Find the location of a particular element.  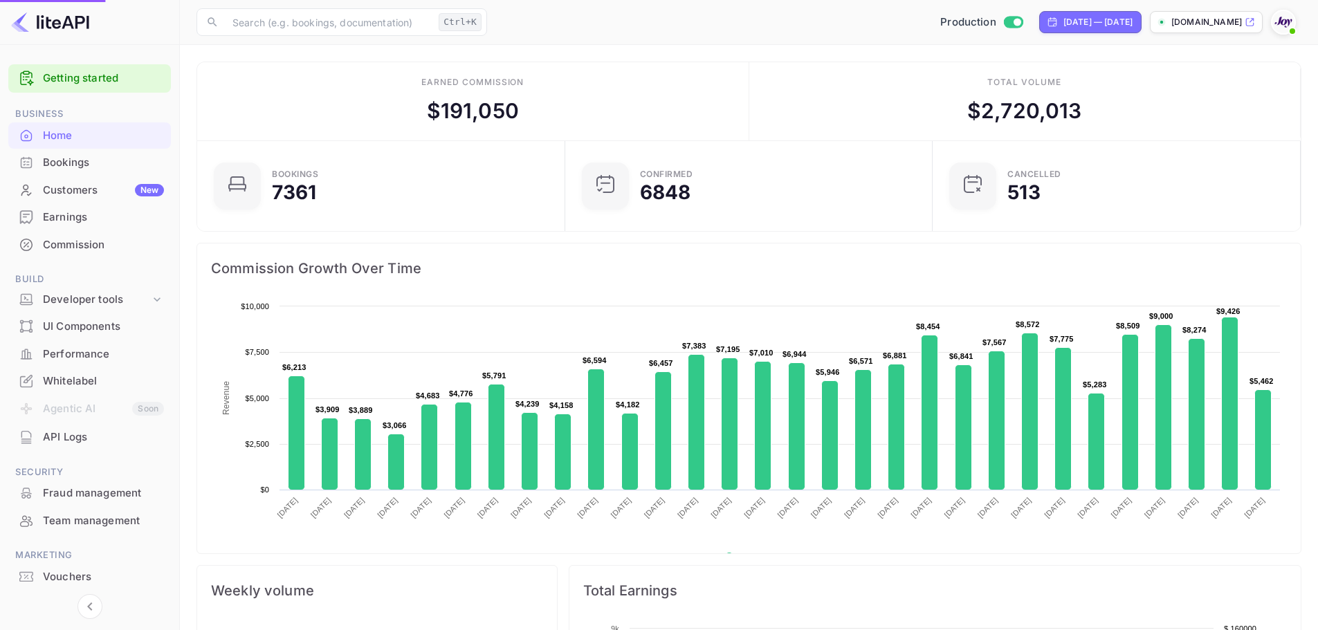

text: $6,571 is located at coordinates (860, 361).